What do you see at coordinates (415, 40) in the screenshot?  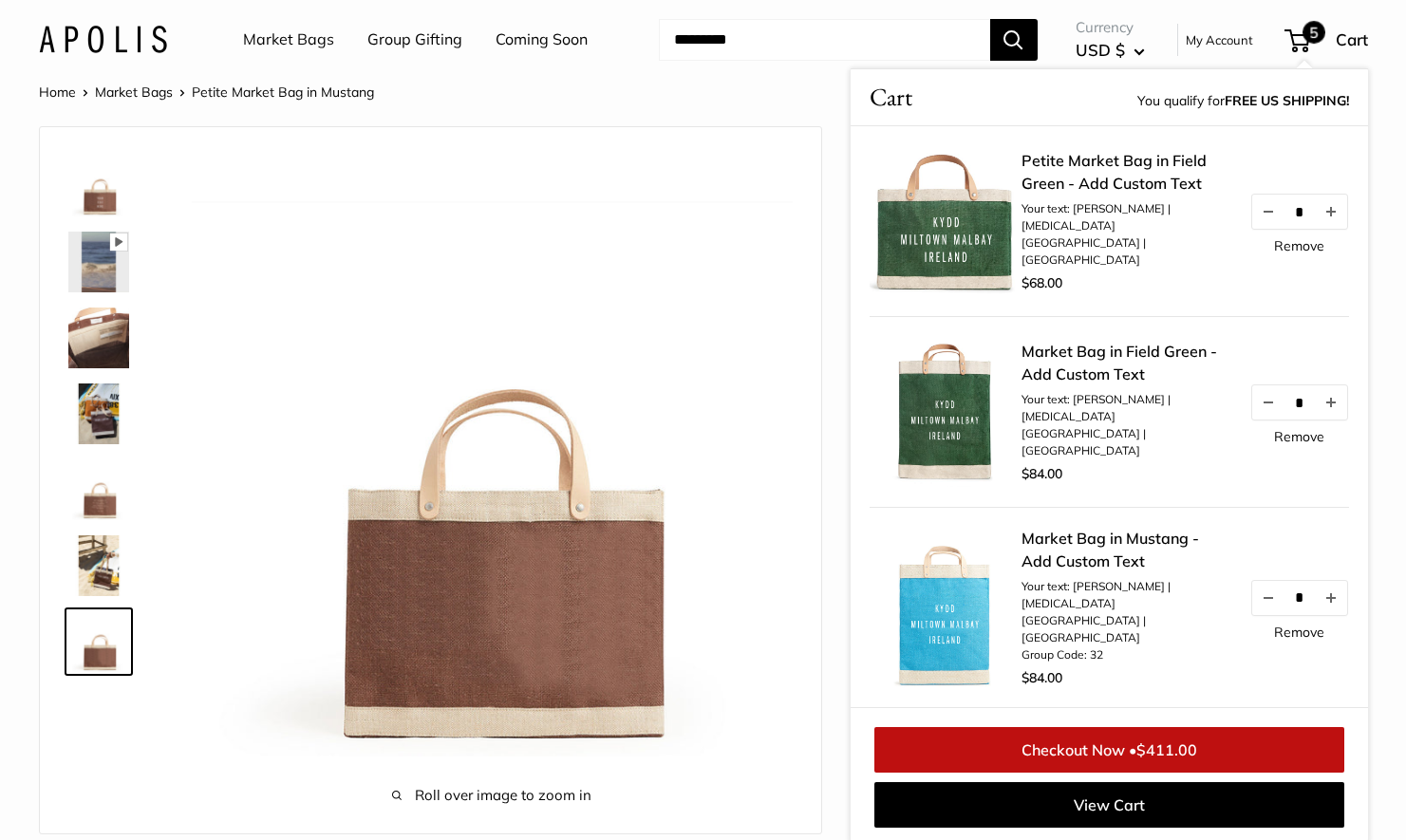 I see `a: Group Gifting` at bounding box center [415, 40].